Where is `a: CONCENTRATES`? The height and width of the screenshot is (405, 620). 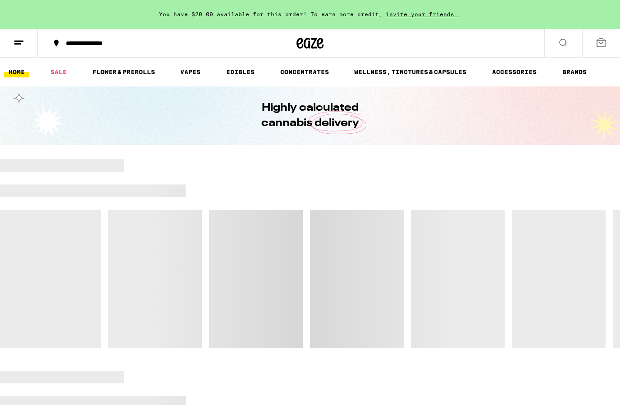 a: CONCENTRATES is located at coordinates (305, 72).